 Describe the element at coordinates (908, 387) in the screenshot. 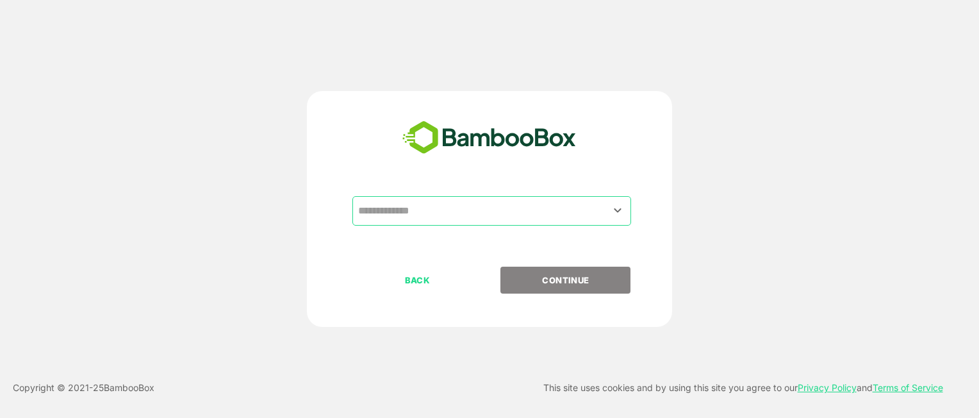

I see `a: Terms of Service` at that location.